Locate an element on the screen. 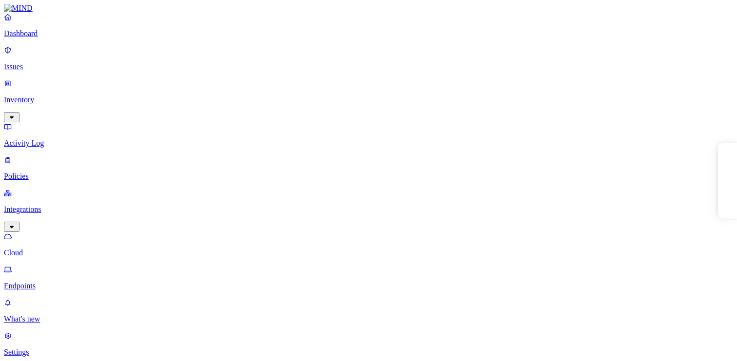  p: Settings is located at coordinates (368, 352).